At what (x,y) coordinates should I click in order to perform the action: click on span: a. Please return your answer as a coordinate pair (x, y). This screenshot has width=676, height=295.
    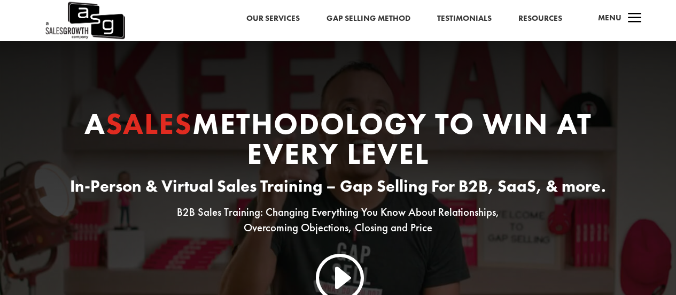
    Looking at the image, I should click on (635, 19).